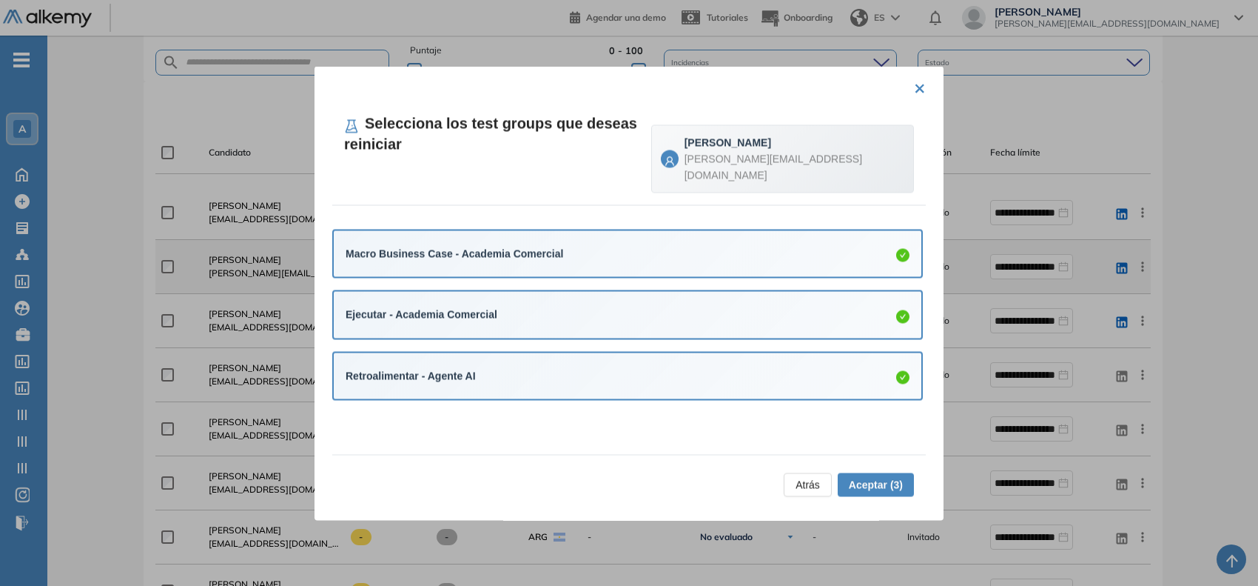 This screenshot has width=1258, height=586. Describe the element at coordinates (808, 484) in the screenshot. I see `span: Atrás` at that location.